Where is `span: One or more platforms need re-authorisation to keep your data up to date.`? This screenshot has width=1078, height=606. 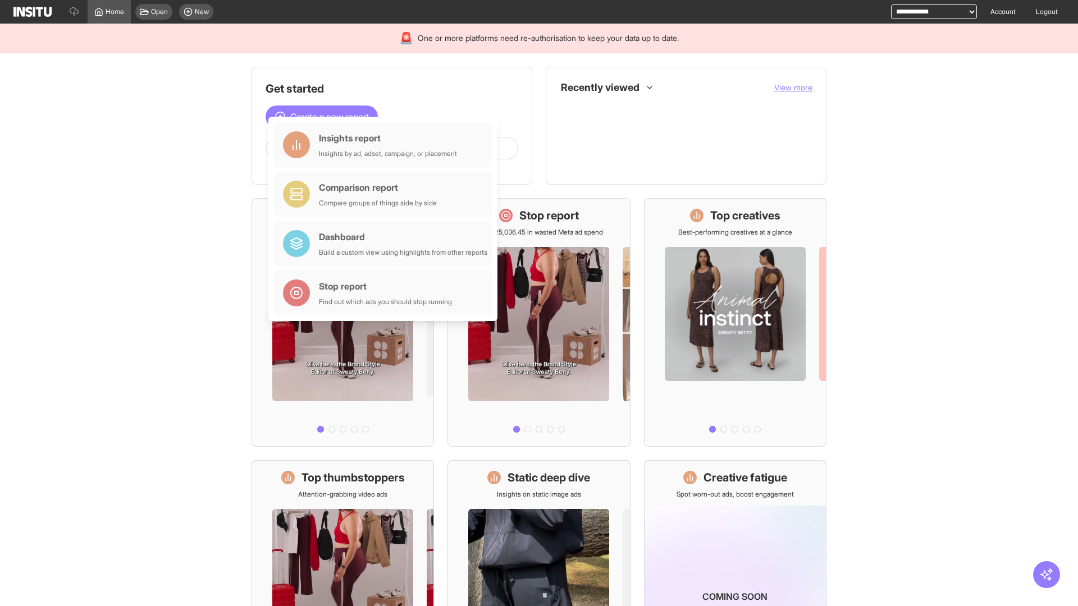
span: One or more platforms need re-authorisation to keep your data up to date. is located at coordinates (548, 38).